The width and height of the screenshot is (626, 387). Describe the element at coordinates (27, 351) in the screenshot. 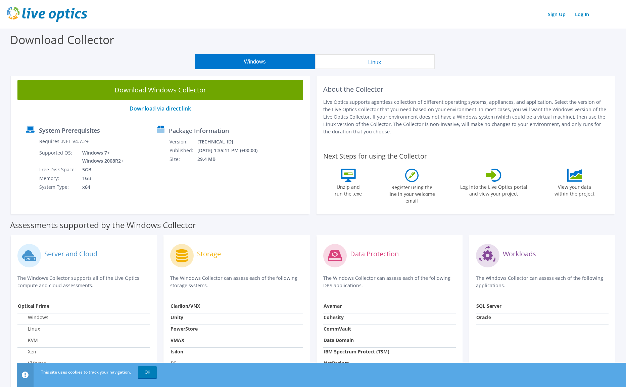

I see `label: Xen` at that location.